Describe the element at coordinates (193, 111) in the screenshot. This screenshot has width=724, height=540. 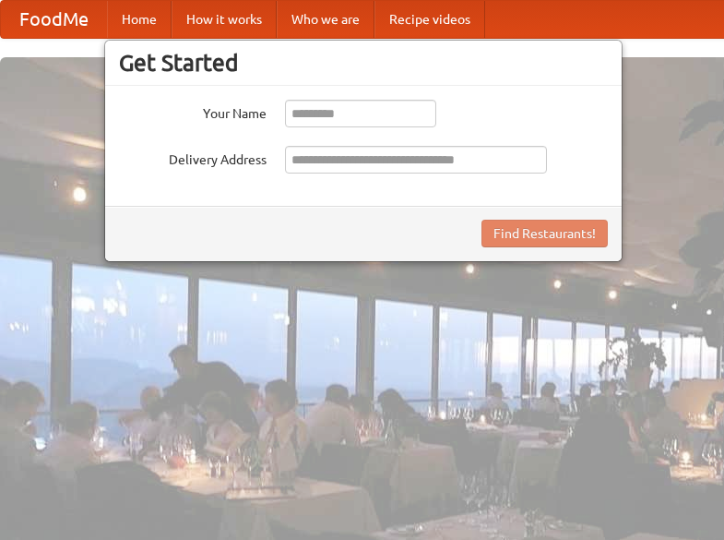
I see `label: Your Name` at that location.